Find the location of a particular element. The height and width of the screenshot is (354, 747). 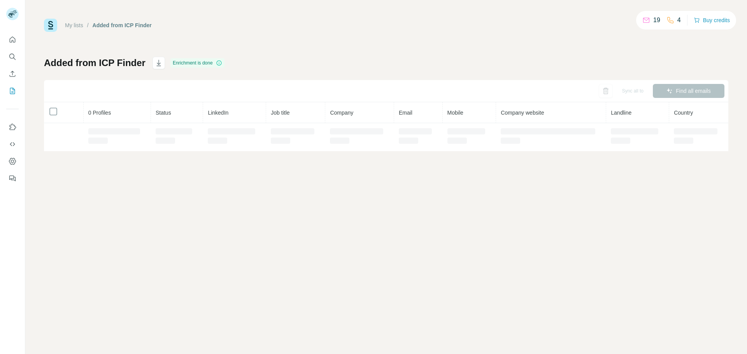

div: Enrichment is done is located at coordinates (197, 63).